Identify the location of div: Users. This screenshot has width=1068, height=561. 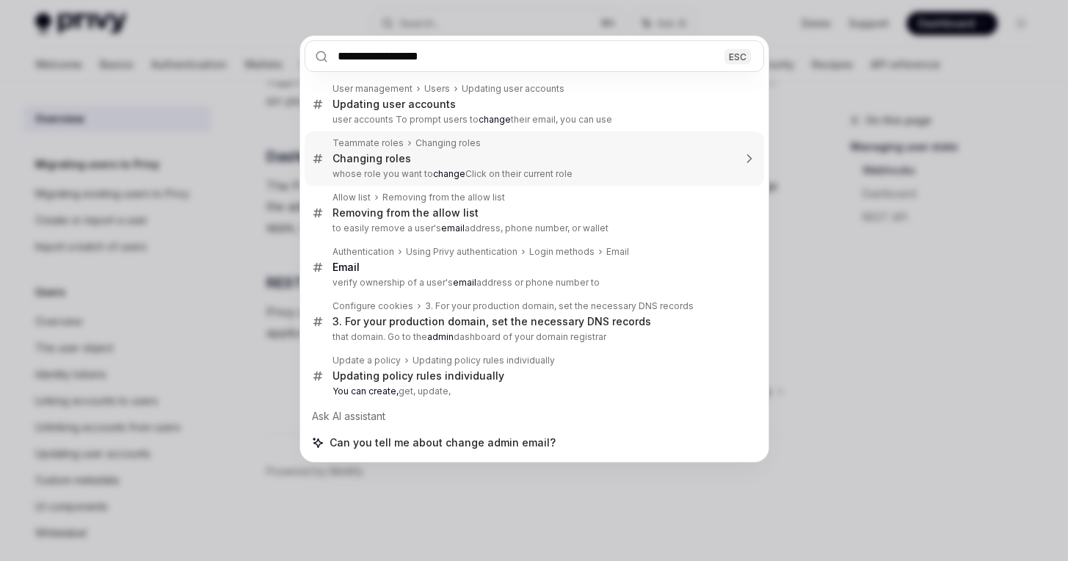
(437, 89).